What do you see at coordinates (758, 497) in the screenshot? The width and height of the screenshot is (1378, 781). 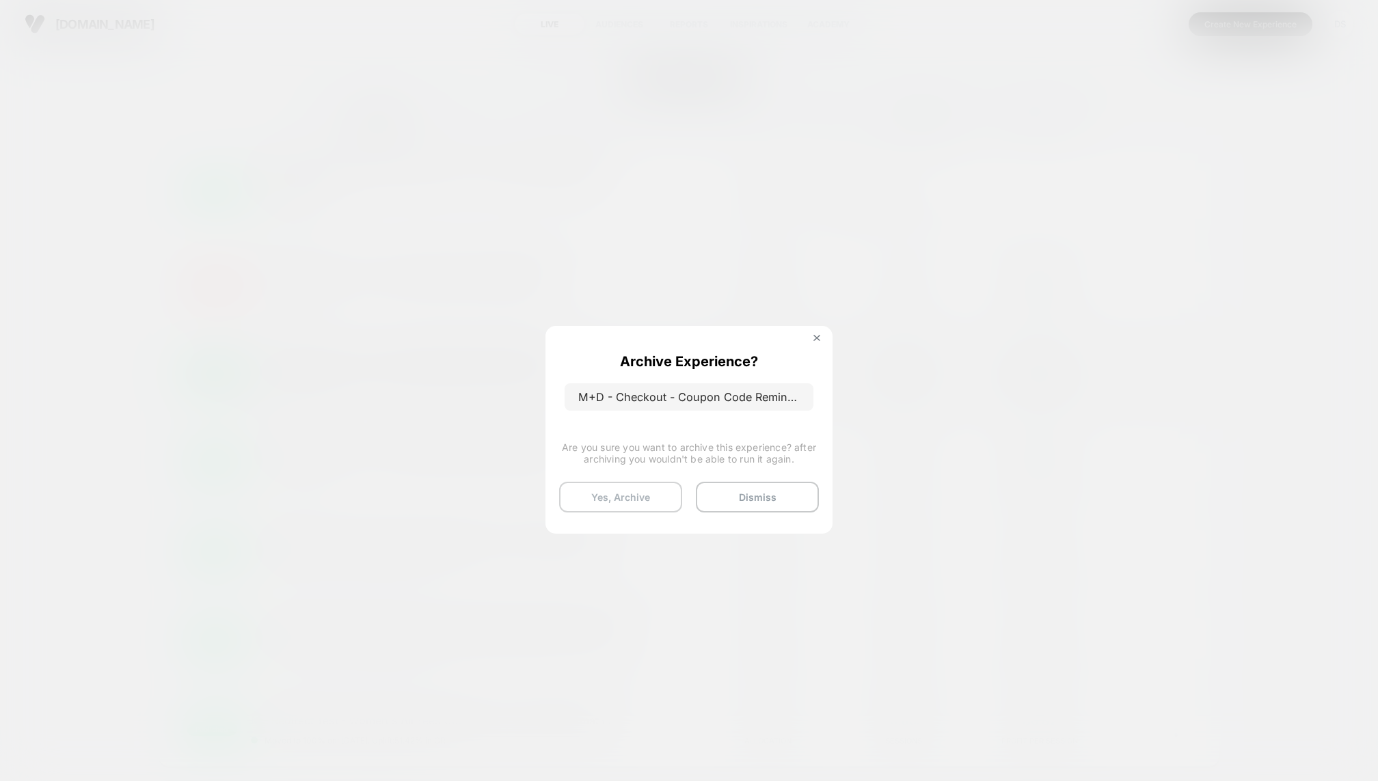 I see `button: Dismiss` at bounding box center [758, 497].